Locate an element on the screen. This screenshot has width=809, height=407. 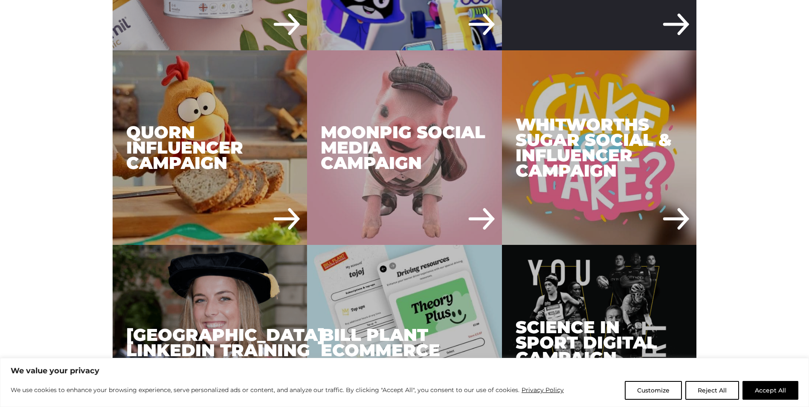
a: Quorn Influencer Campaign Quorn Influencer Campaign is located at coordinates (210, 148).